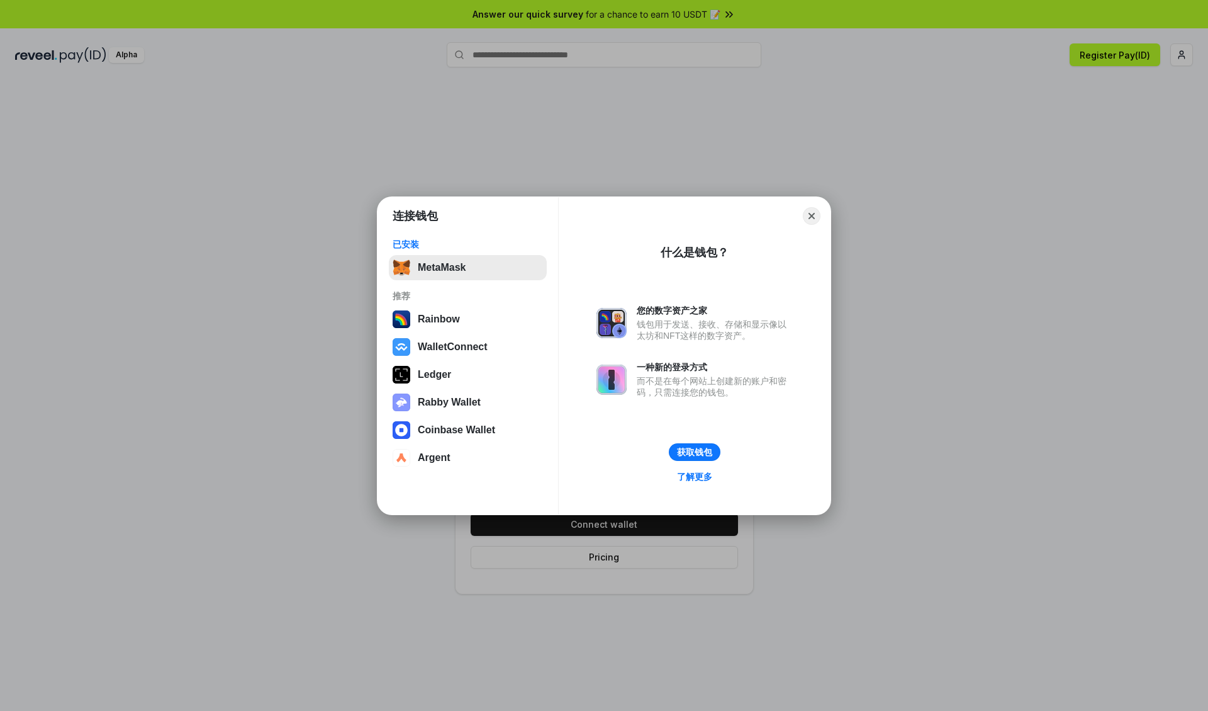  What do you see at coordinates (452, 347) in the screenshot?
I see `div: WalletConnect` at bounding box center [452, 347].